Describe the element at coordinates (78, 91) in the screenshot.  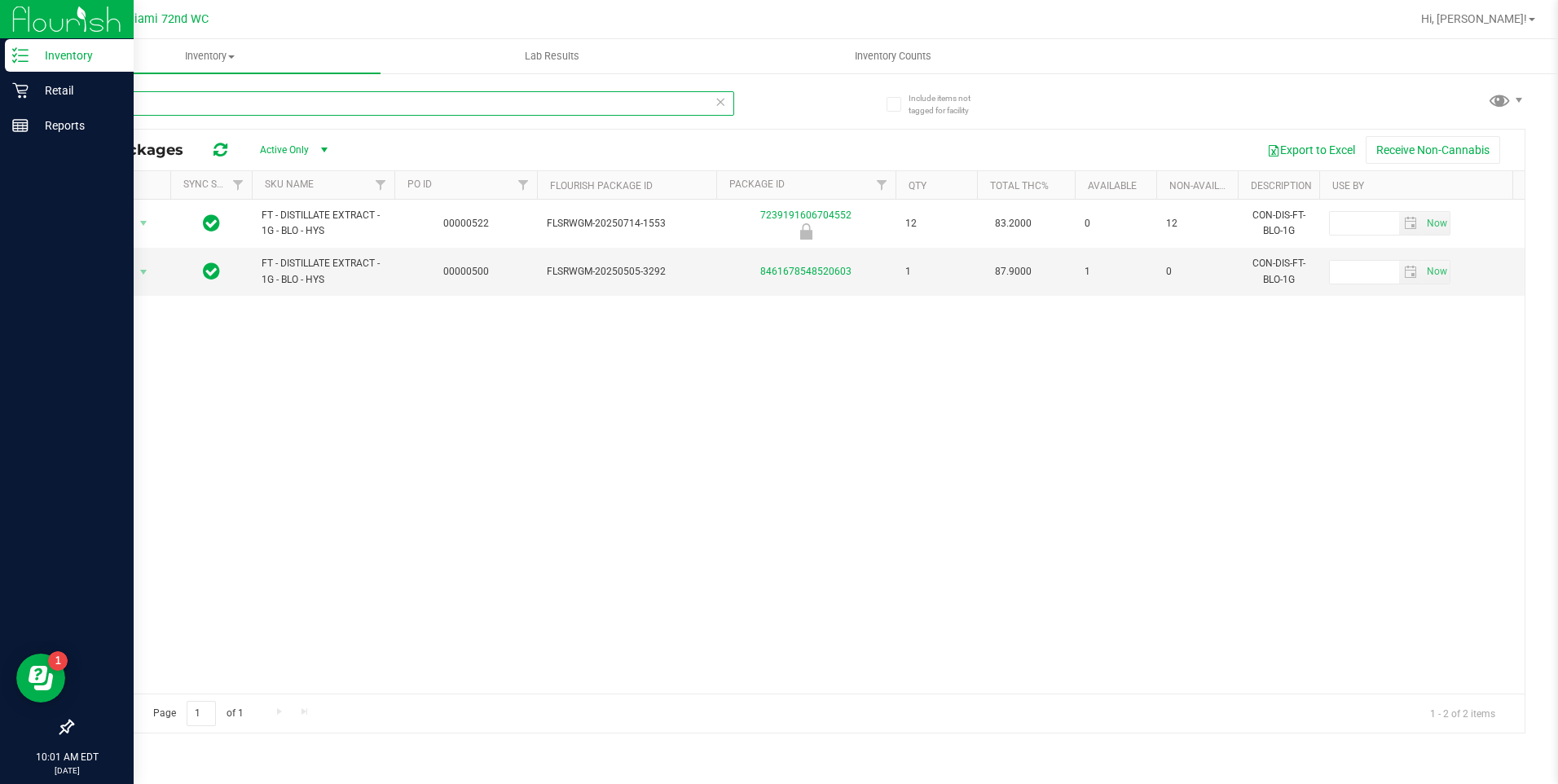
I see `p: Retail` at that location.